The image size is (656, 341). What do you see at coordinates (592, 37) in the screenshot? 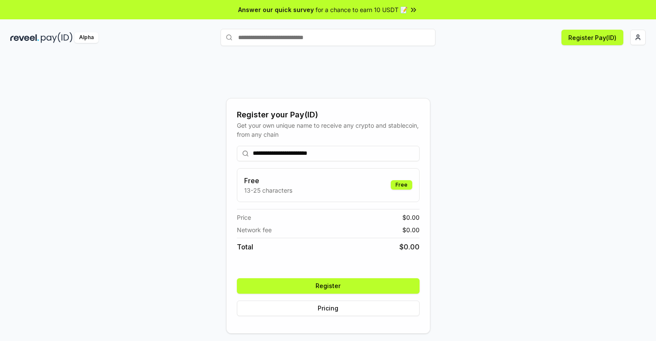
I see `button: Register Pay(ID)` at bounding box center [592, 37].